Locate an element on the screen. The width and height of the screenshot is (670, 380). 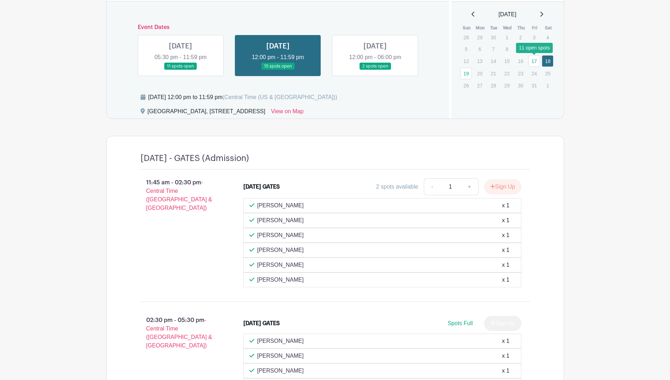
th: Fri is located at coordinates (535, 28).